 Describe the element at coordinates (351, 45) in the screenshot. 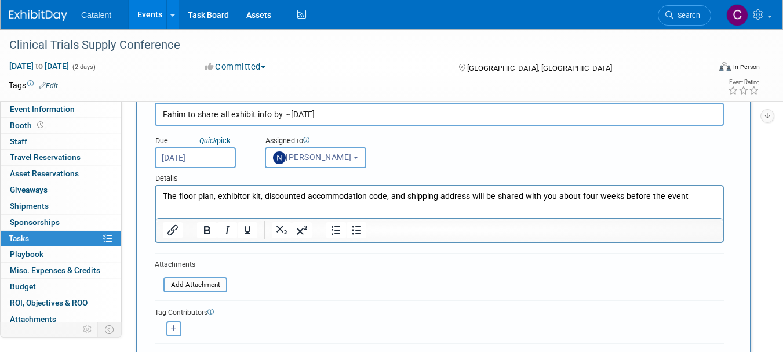

I see `div: Clinical Trials Supply Conference` at that location.